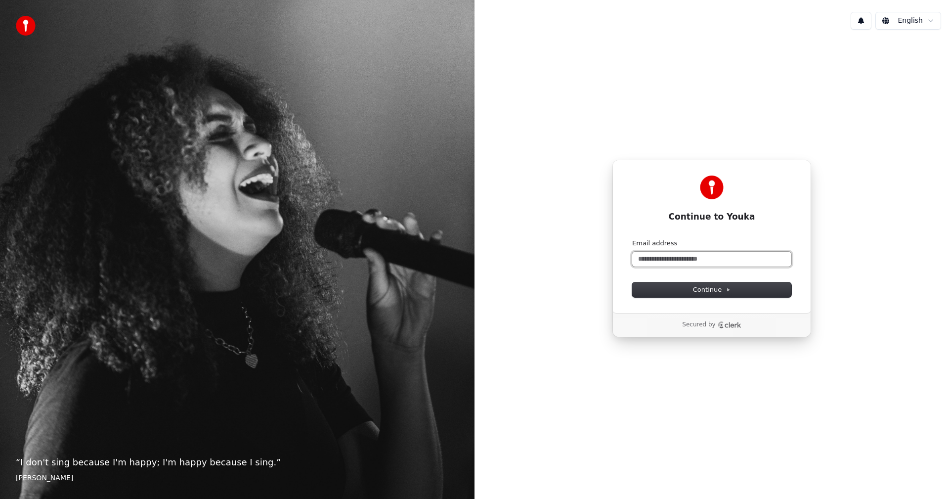  Describe the element at coordinates (655, 243) in the screenshot. I see `label: Email address` at that location.